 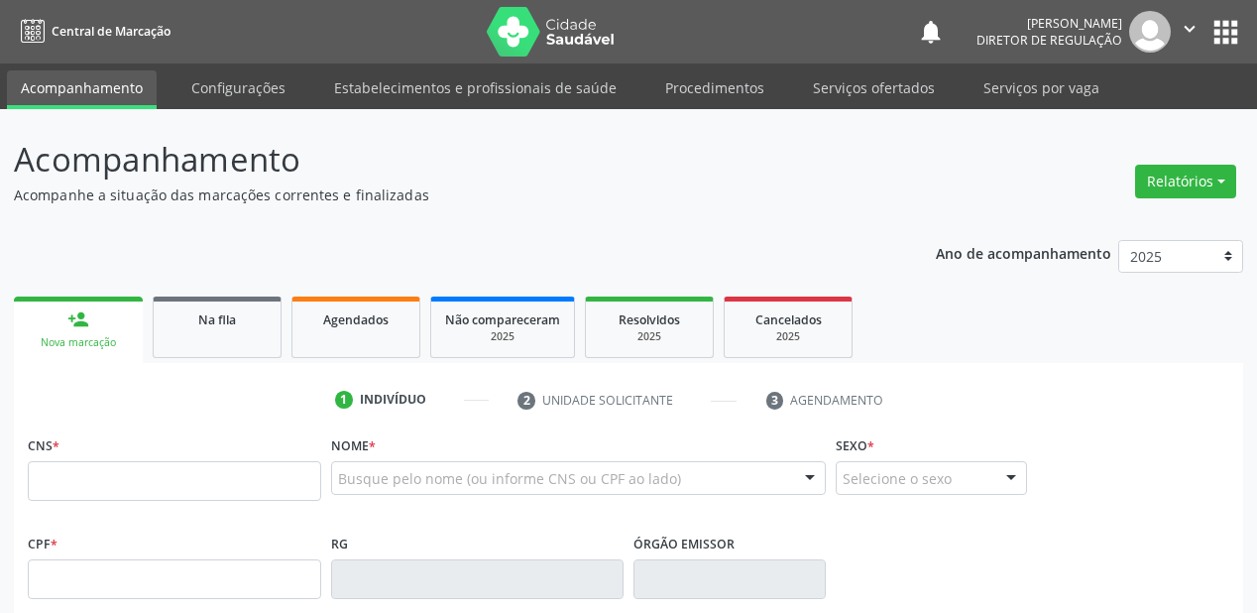 What do you see at coordinates (78, 342) in the screenshot?
I see `div: Nova marcação` at bounding box center [78, 342].